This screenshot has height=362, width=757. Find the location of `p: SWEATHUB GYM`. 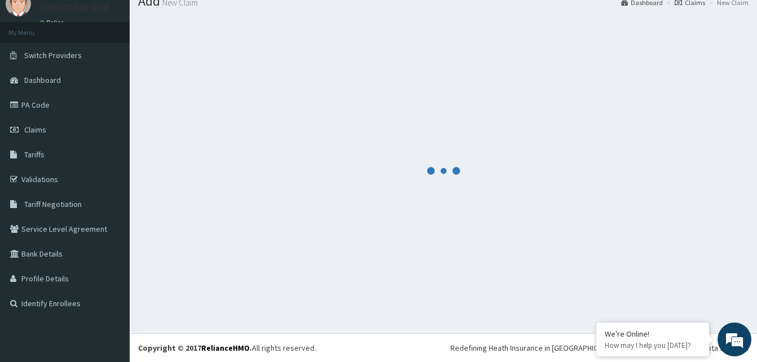

p: SWEATHUB GYM is located at coordinates (74, 8).